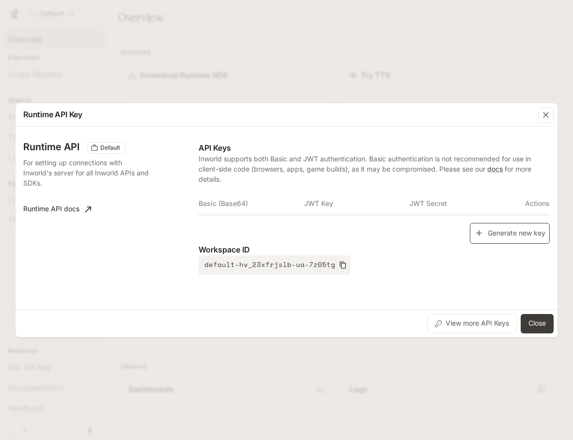 The height and width of the screenshot is (440, 573). What do you see at coordinates (53, 114) in the screenshot?
I see `p: Runtime API Key` at bounding box center [53, 114].